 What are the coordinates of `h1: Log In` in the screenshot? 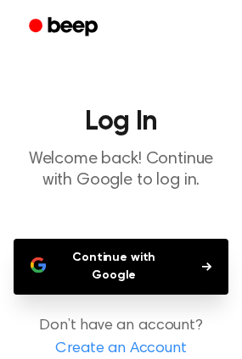 It's located at (120, 122).